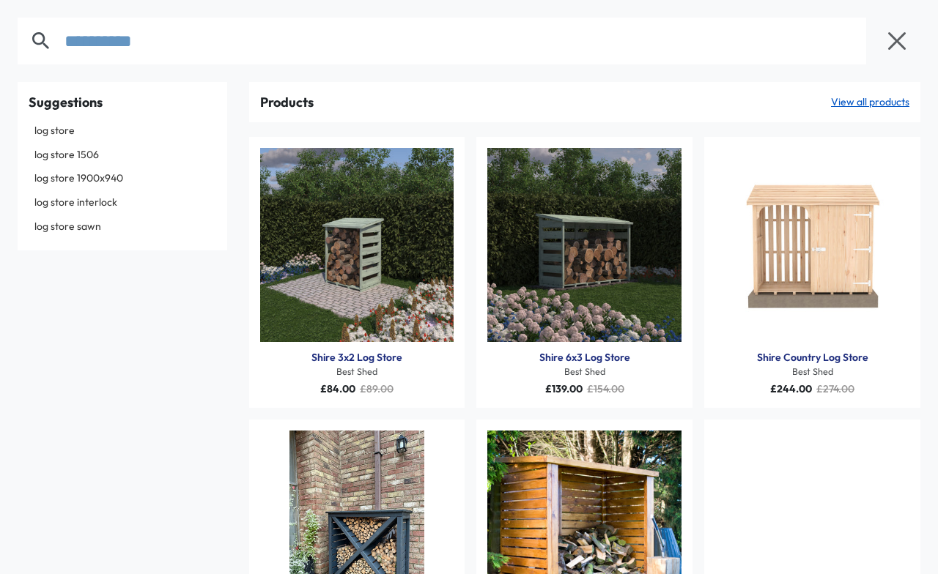  I want to click on a: View all products, so click(870, 103).